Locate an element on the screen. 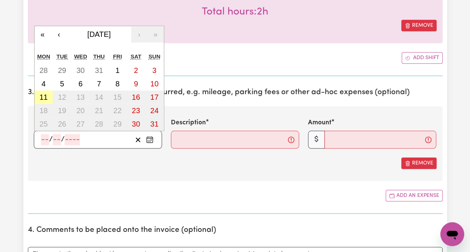 This screenshot has height=252, width=470. button: 28 August 2025 is located at coordinates (99, 124).